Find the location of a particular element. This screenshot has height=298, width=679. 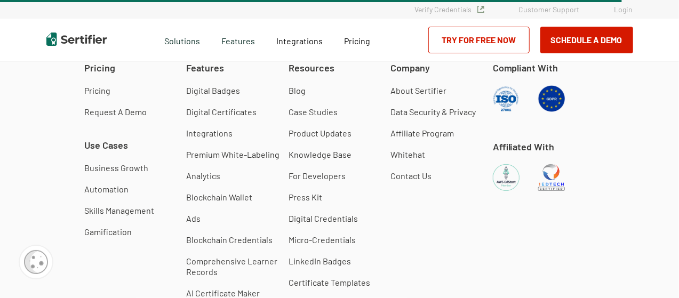

a: Gamification is located at coordinates (108, 232).